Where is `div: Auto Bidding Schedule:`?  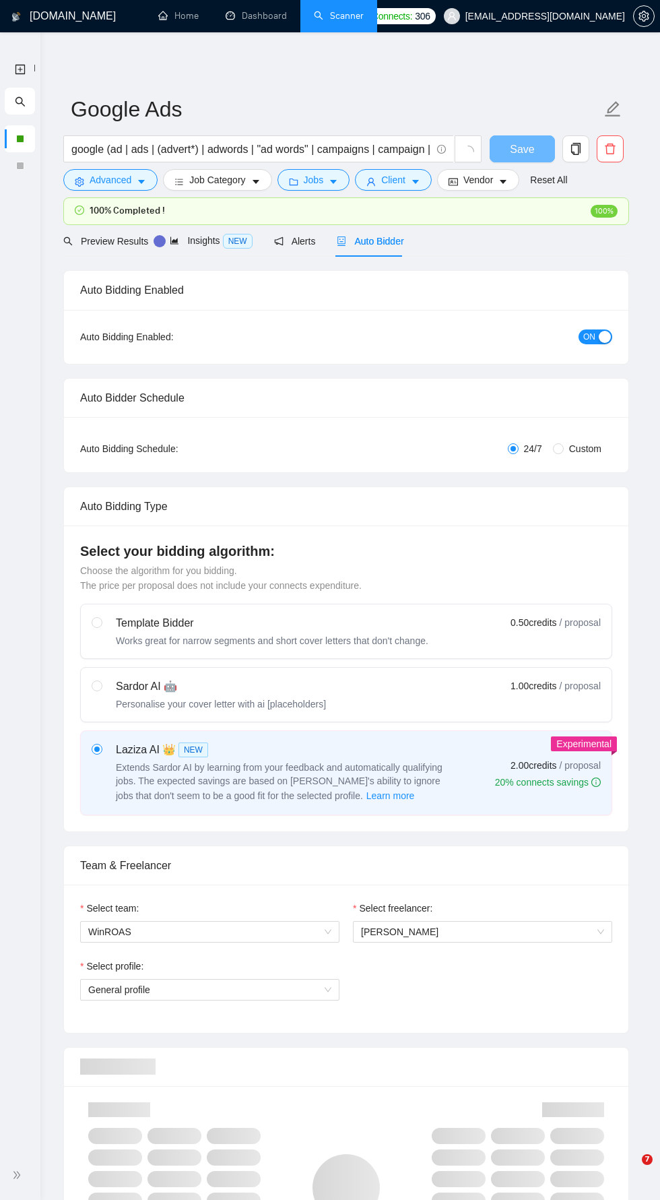 div: Auto Bidding Schedule: is located at coordinates (168, 449).